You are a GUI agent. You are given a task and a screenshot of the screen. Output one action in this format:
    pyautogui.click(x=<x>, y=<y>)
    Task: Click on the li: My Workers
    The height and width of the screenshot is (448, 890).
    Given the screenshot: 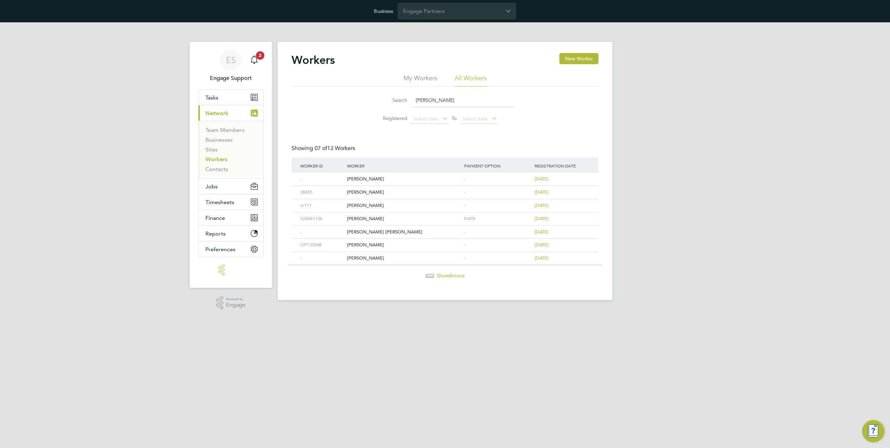 What is the action you would take?
    pyautogui.click(x=420, y=80)
    